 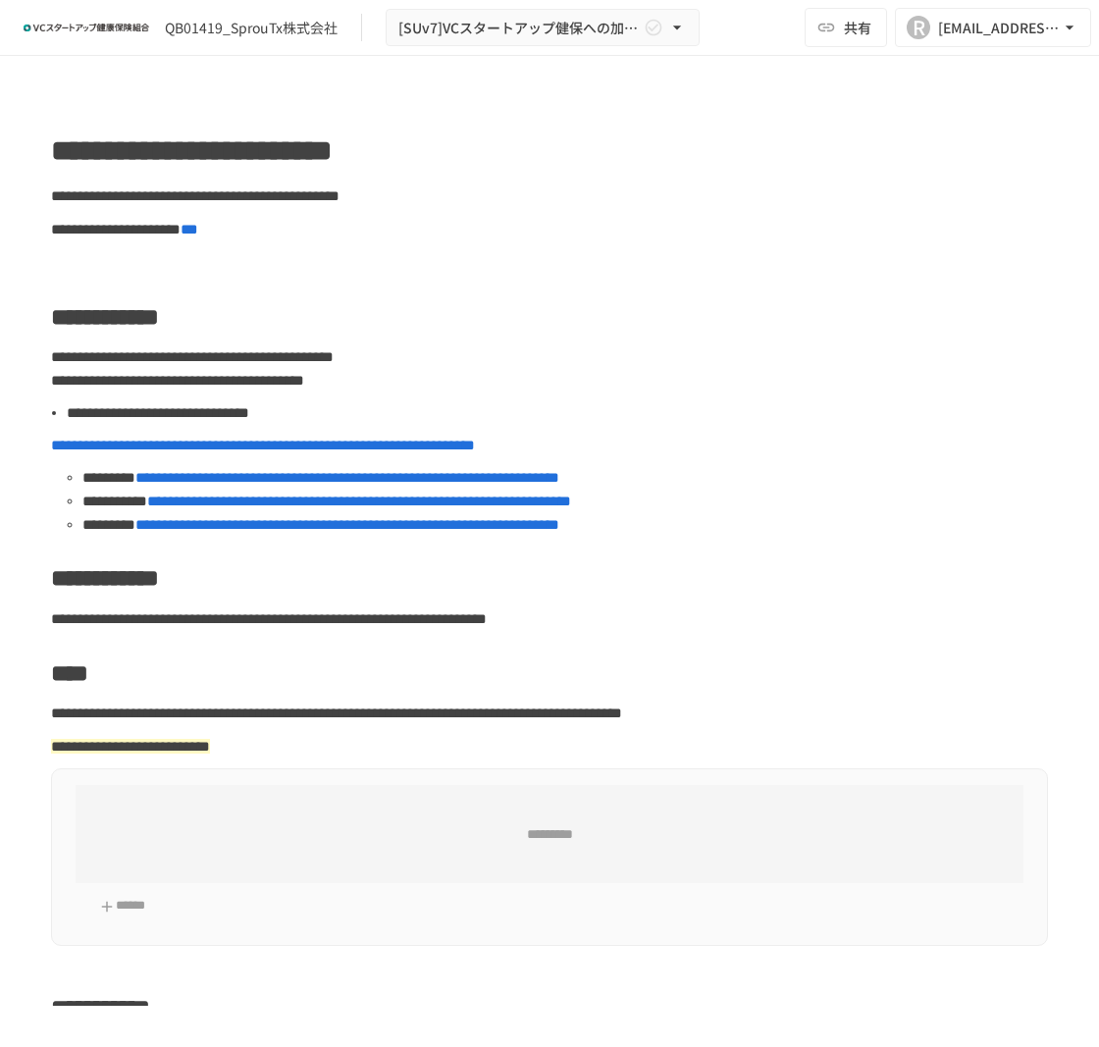 I want to click on img: ZDfHsVrhrXUoWEWGWYf8C4Fv4dEjYTEDCNvmL73B7ox, so click(x=86, y=27).